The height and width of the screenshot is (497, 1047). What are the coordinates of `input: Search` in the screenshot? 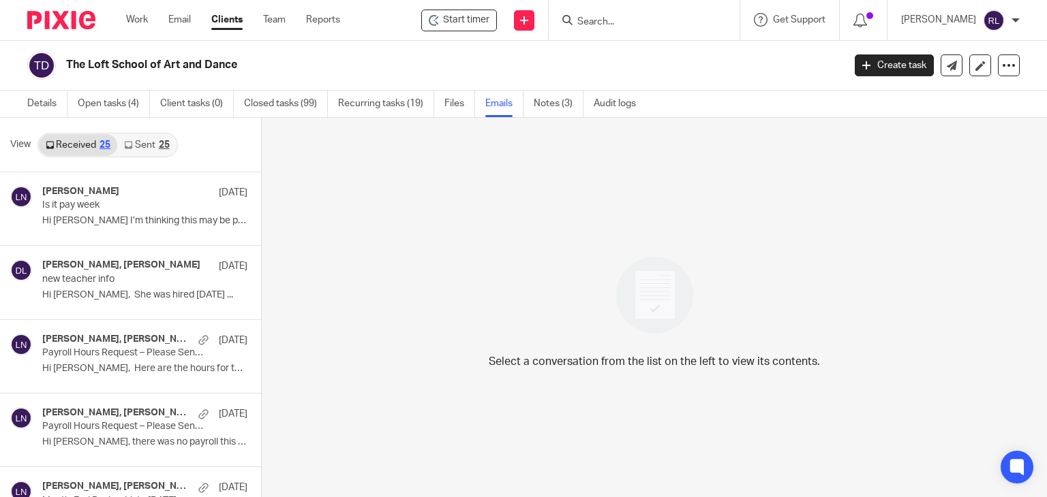 It's located at (637, 22).